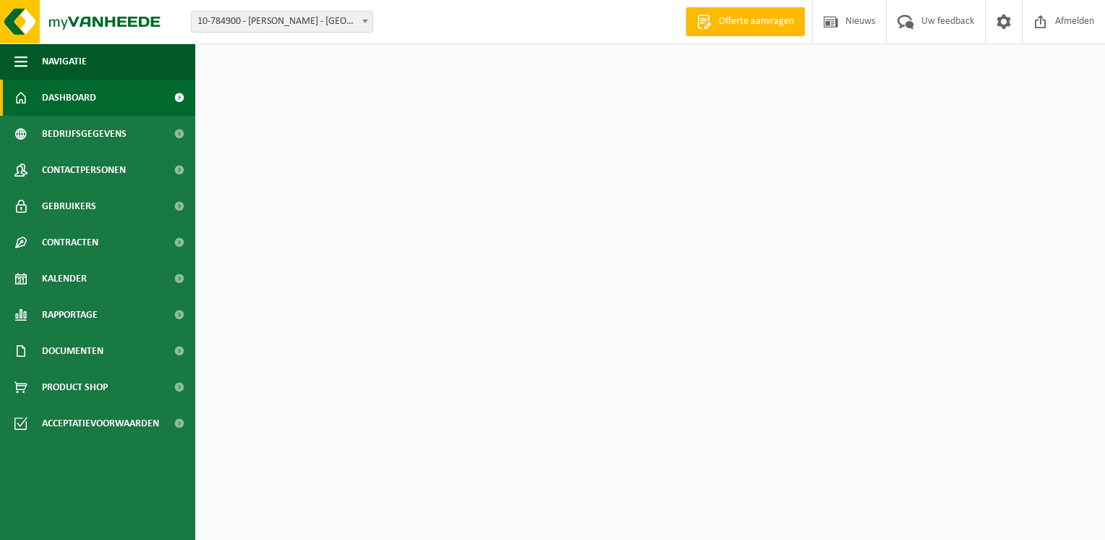 Image resolution: width=1105 pixels, height=540 pixels. I want to click on span: Offerte aanvragen, so click(757, 22).